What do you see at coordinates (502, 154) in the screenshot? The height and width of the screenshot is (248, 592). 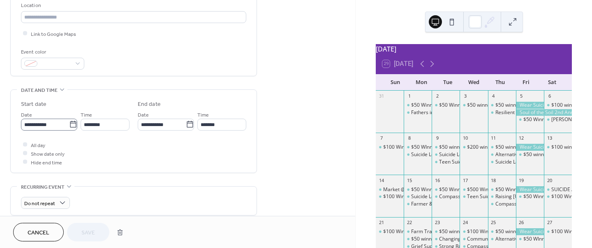 I see `div: Alternative to Suicide Support Group-Virtual` at bounding box center [502, 154].